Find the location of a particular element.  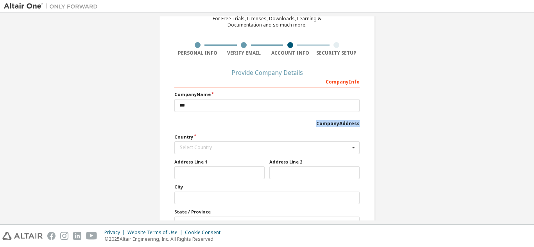

div: Verify Email is located at coordinates (244, 53).